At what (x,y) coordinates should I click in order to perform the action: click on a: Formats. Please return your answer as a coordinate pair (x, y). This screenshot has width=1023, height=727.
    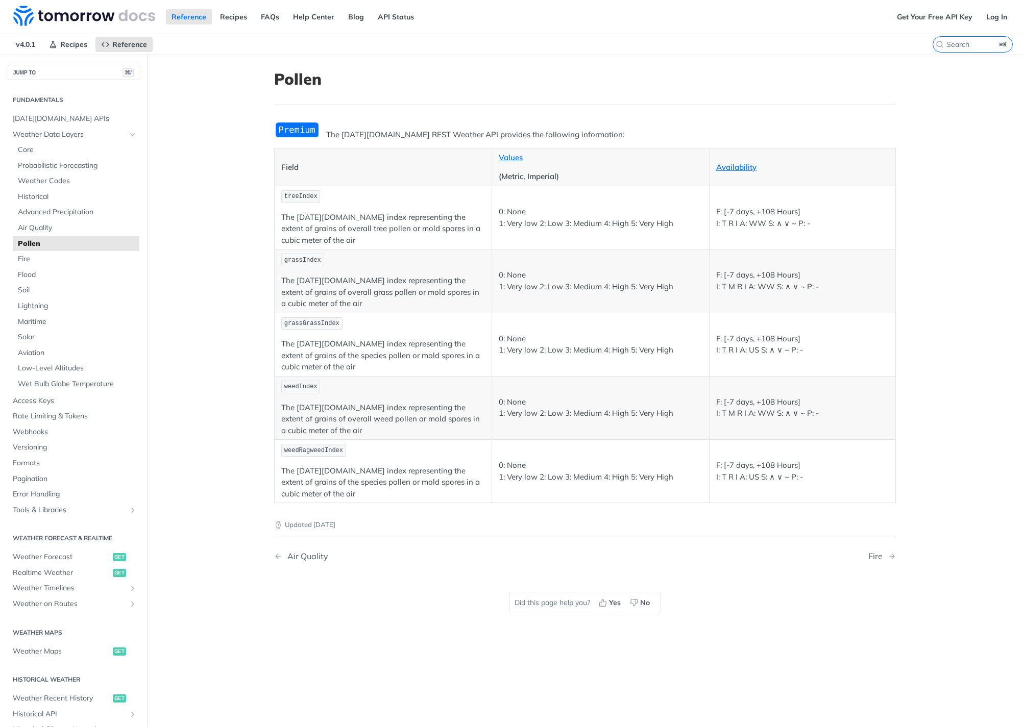
    Looking at the image, I should click on (74, 463).